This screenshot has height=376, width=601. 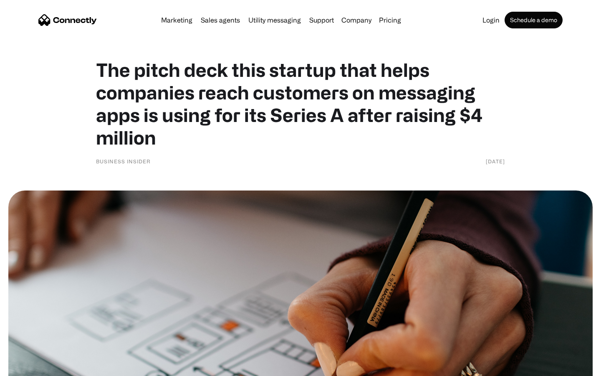 I want to click on a: Login, so click(x=491, y=20).